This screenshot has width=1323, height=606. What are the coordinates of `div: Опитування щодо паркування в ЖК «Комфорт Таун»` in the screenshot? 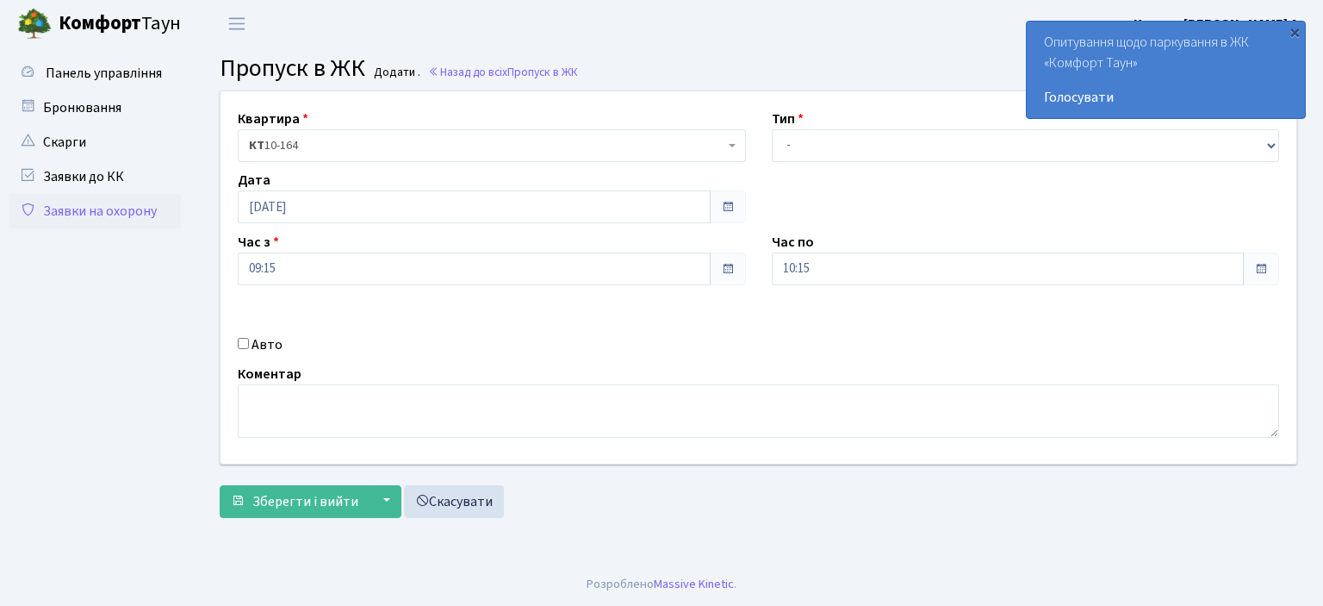 It's located at (1165, 70).